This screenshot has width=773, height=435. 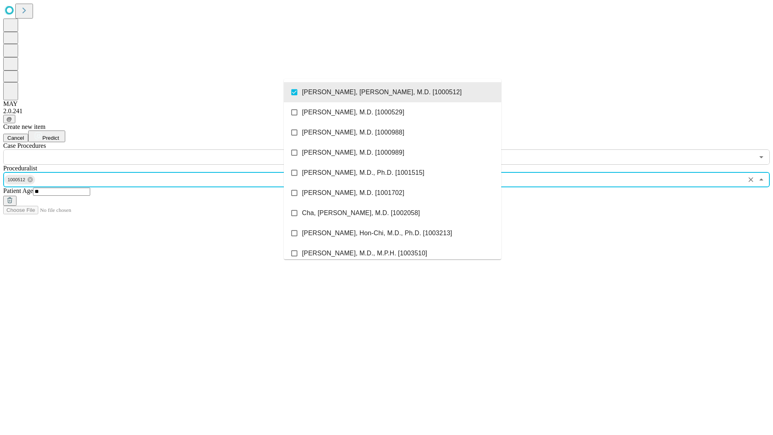 I want to click on span: Patient Age, so click(x=18, y=190).